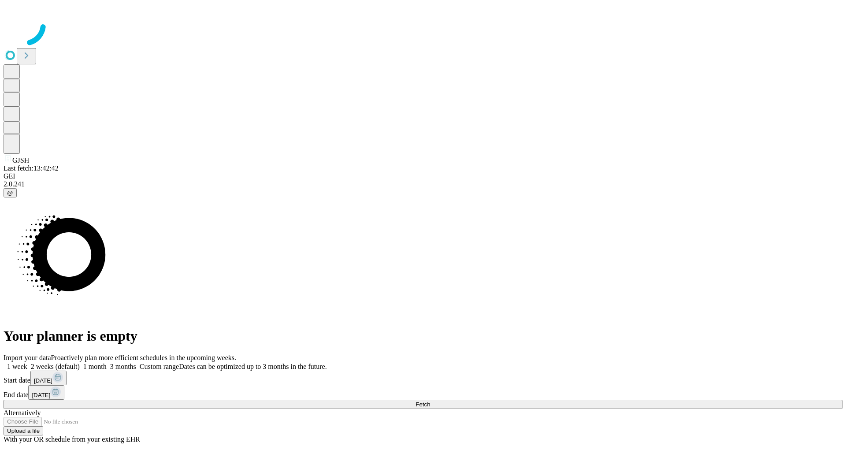 This screenshot has width=846, height=476. What do you see at coordinates (422, 404) in the screenshot?
I see `span: Fetch` at bounding box center [422, 404].